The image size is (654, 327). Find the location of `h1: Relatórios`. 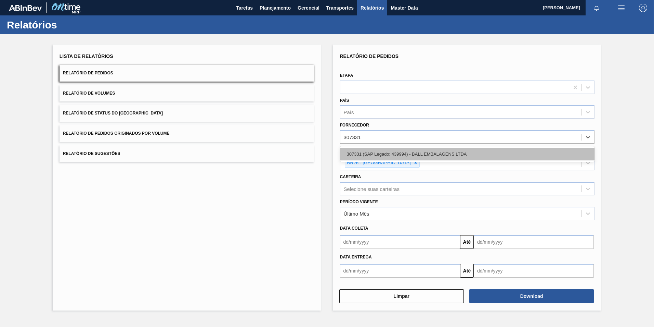

h1: Relatórios is located at coordinates (67, 25).